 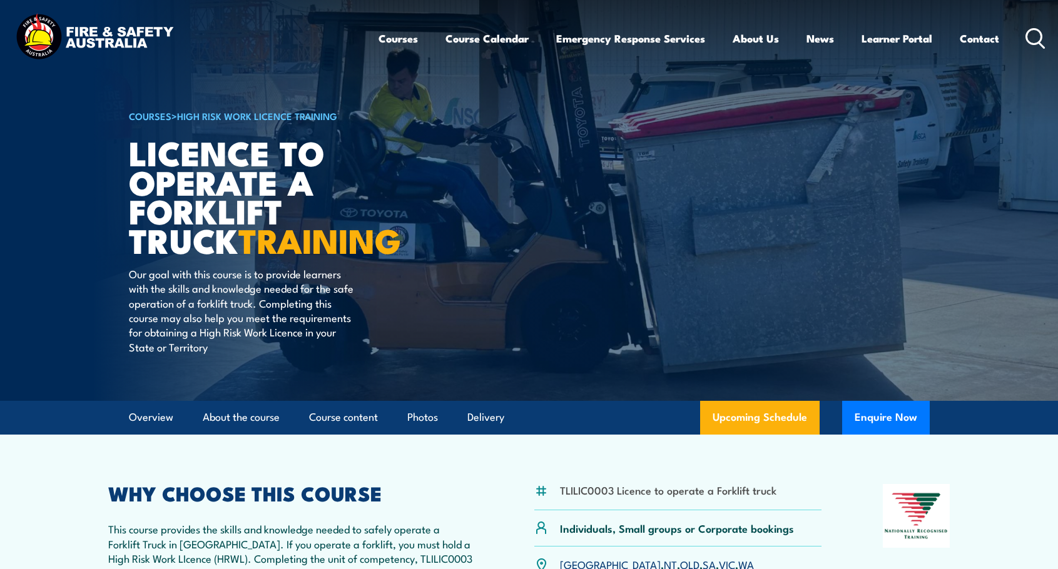 I want to click on a: Photos, so click(x=422, y=417).